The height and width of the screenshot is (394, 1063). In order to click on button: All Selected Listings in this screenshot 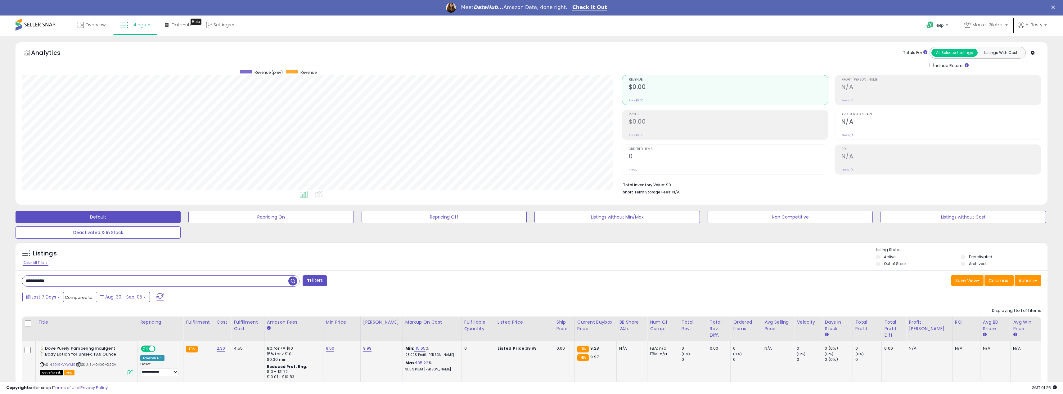, I will do `click(954, 53)`.